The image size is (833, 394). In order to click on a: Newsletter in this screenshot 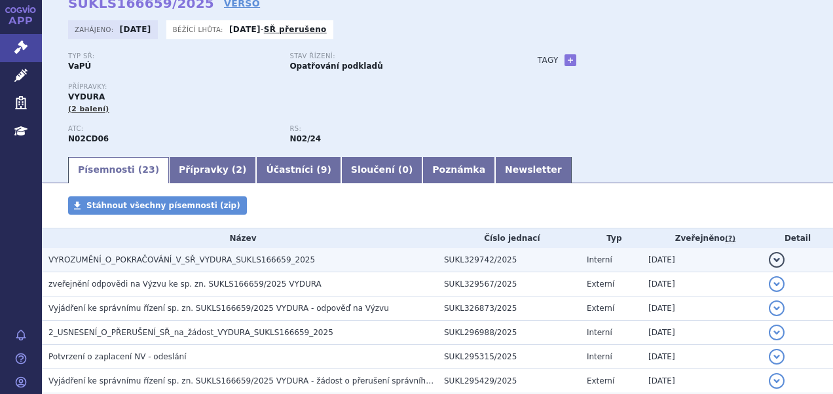, I will do `click(533, 170)`.